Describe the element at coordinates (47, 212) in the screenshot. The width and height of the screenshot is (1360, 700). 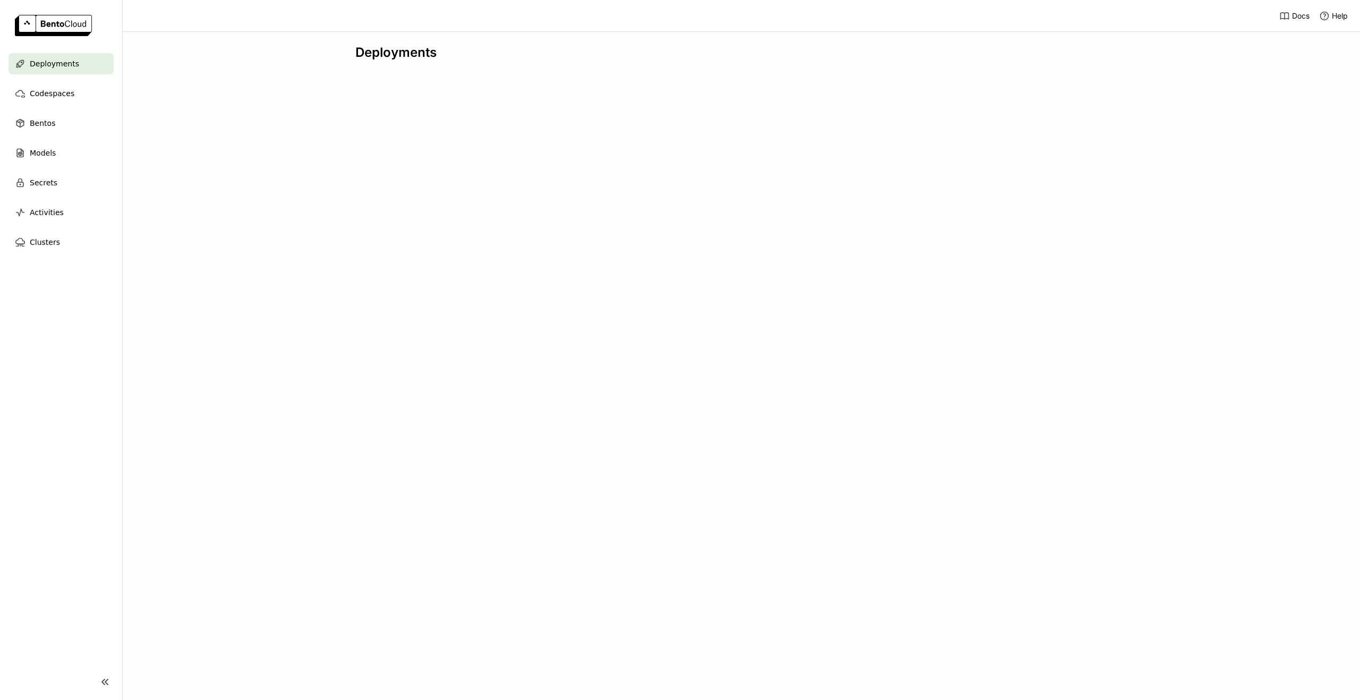
I see `span: Activities` at that location.